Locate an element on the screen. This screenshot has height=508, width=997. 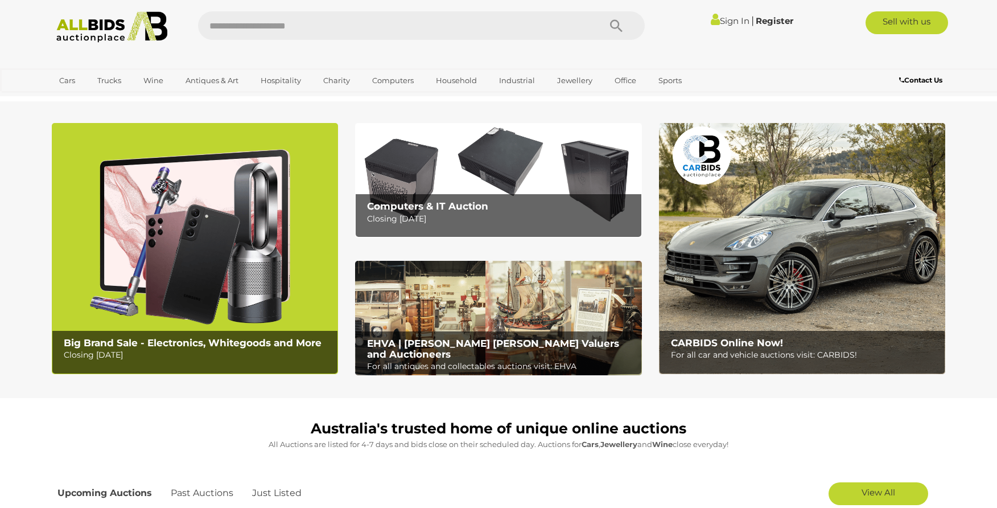
a: Industrial is located at coordinates (517, 80).